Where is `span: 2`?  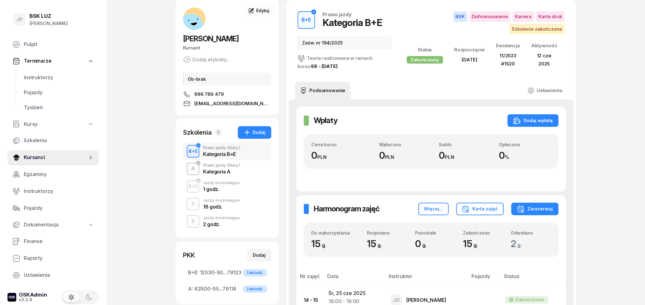
span: 2 is located at coordinates (517, 243).